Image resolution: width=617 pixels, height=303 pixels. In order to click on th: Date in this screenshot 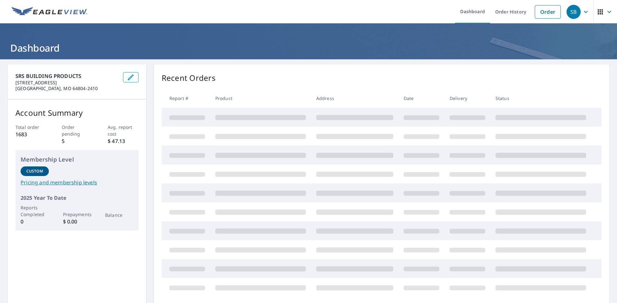, I will do `click(421, 98)`.